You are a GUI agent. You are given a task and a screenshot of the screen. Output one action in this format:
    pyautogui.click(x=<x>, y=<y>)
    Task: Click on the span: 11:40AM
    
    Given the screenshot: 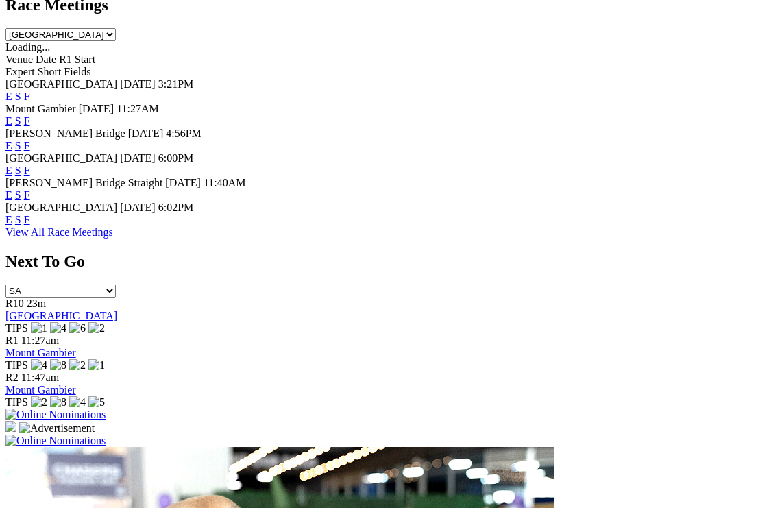 What is the action you would take?
    pyautogui.click(x=225, y=182)
    